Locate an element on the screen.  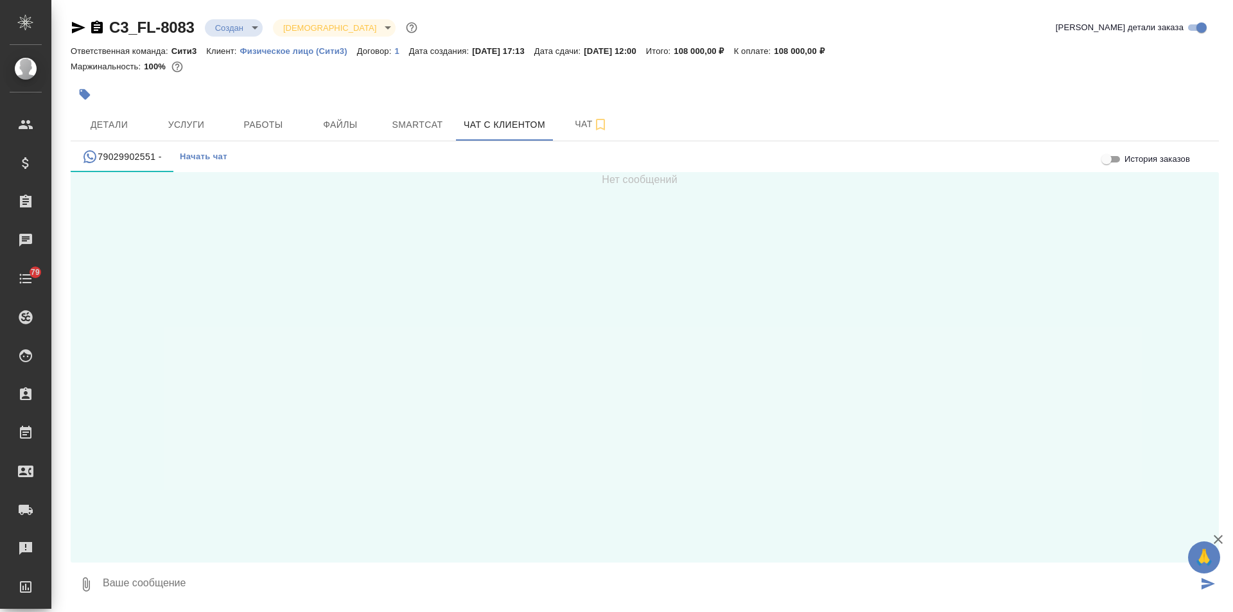
span: Начать чат is located at coordinates (204, 157).